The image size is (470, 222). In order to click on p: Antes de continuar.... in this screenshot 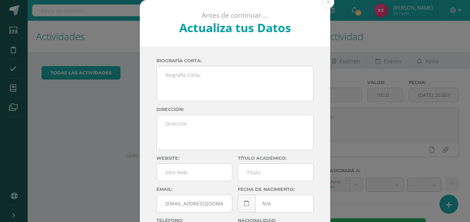, I will do `click(235, 15)`.